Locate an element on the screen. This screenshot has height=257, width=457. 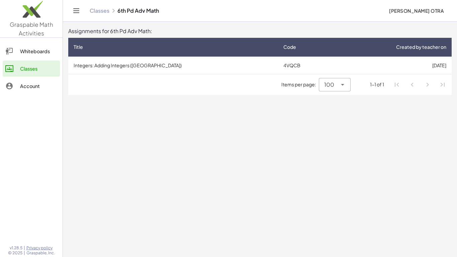
div: Whiteboards is located at coordinates (38, 51).